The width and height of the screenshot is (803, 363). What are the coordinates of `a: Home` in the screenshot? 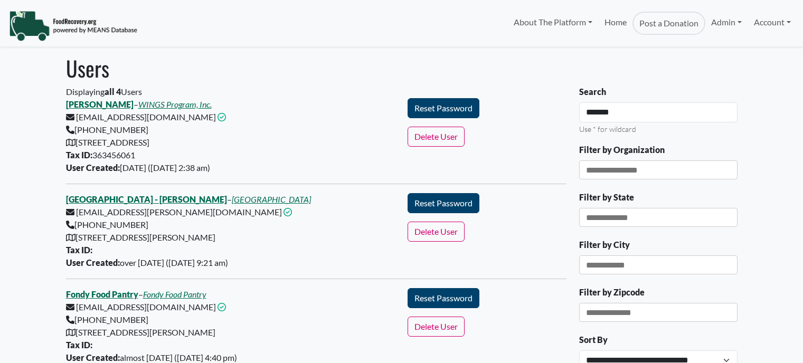 It's located at (615, 23).